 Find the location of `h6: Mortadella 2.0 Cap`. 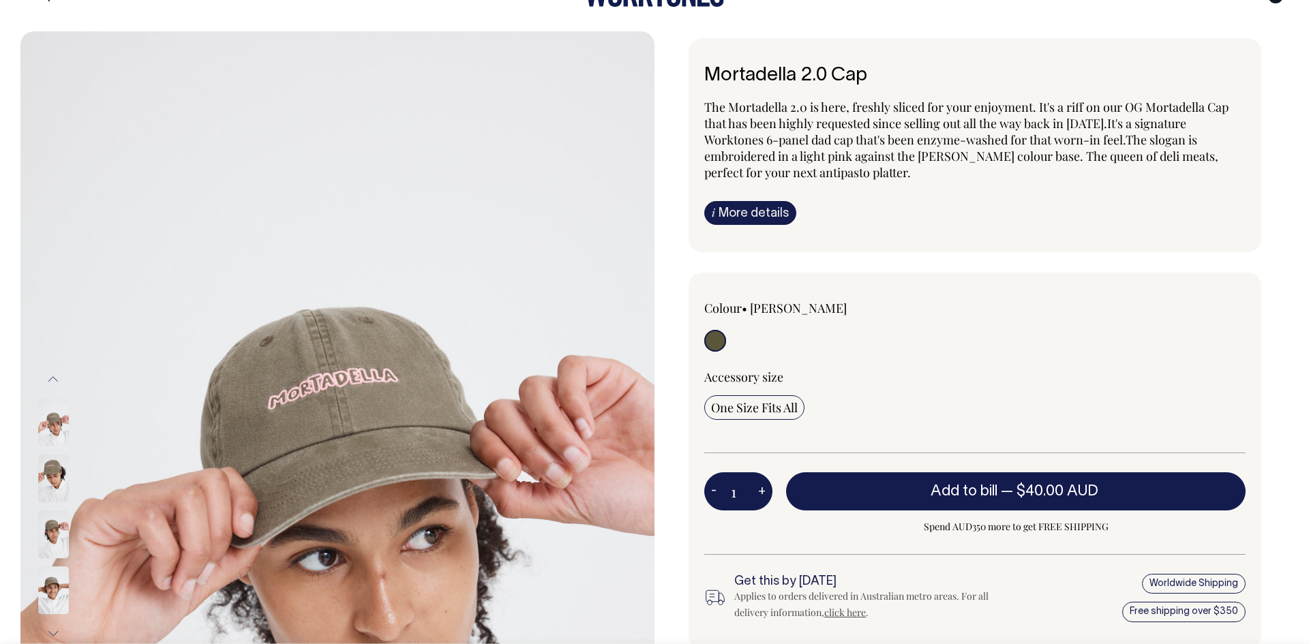

h6: Mortadella 2.0 Cap is located at coordinates (975, 76).